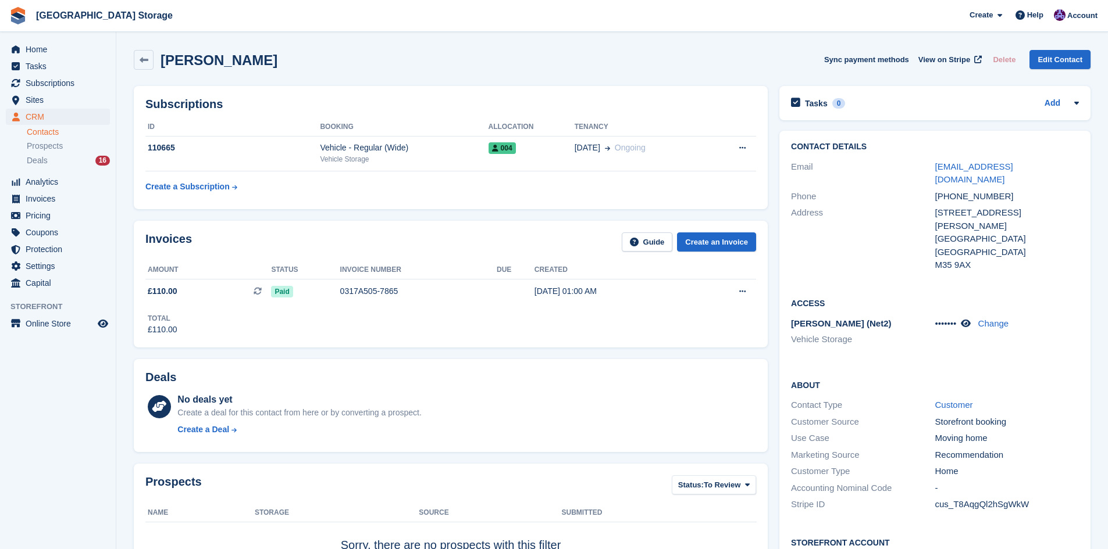 Image resolution: width=1108 pixels, height=549 pixels. Describe the element at coordinates (1006, 471) in the screenshot. I see `div: Home` at that location.